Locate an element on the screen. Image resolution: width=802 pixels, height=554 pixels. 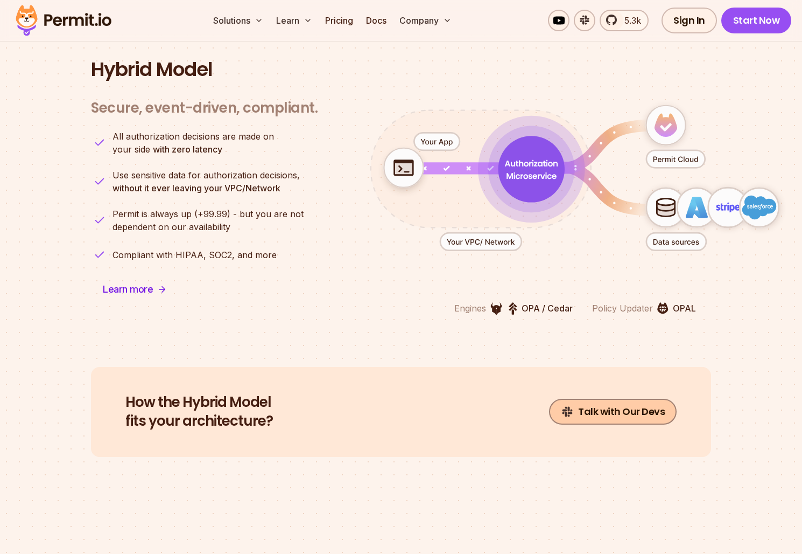
span: How the Hybrid Model is located at coordinates (199, 402).